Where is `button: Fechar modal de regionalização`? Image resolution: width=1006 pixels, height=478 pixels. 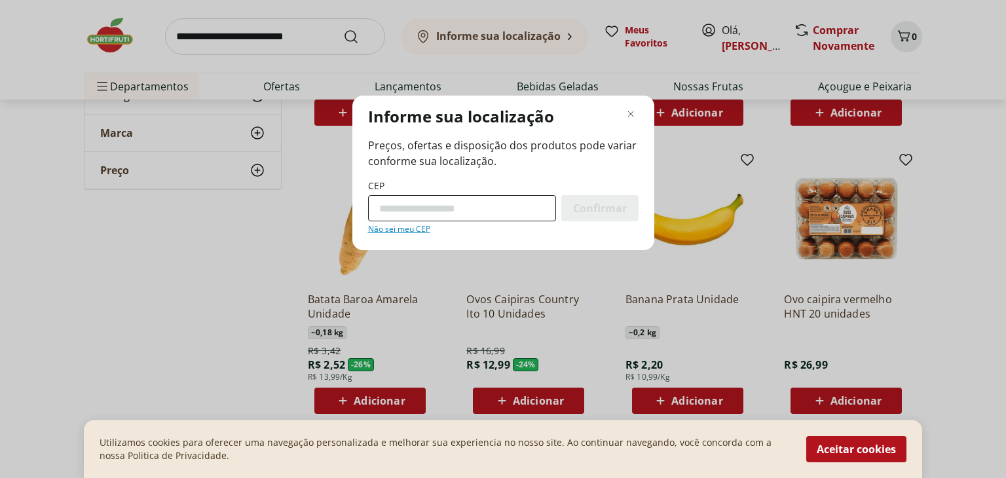
button: Fechar modal de regionalização is located at coordinates (631, 114).